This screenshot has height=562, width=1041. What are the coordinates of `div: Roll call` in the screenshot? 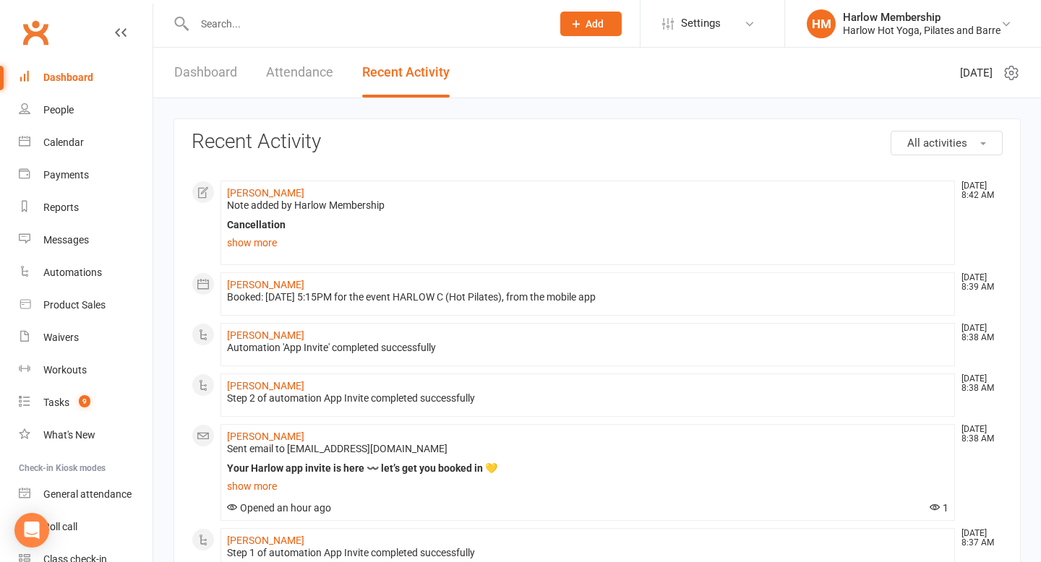 It's located at (60, 527).